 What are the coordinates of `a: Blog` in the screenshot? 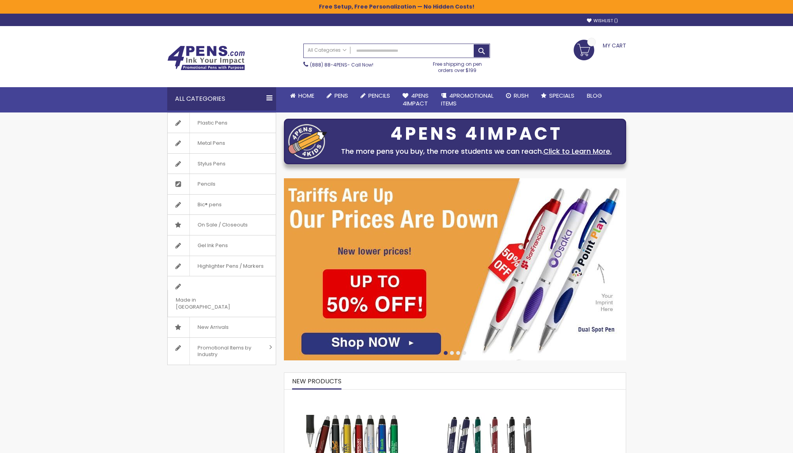 It's located at (594, 96).